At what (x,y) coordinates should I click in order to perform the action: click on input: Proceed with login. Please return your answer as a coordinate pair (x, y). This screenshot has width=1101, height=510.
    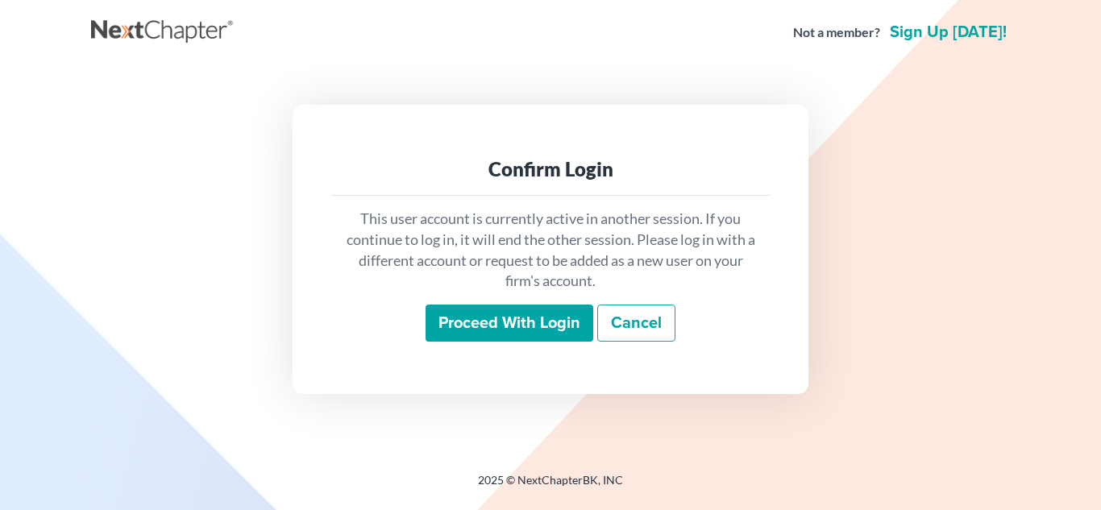
    Looking at the image, I should click on (509, 323).